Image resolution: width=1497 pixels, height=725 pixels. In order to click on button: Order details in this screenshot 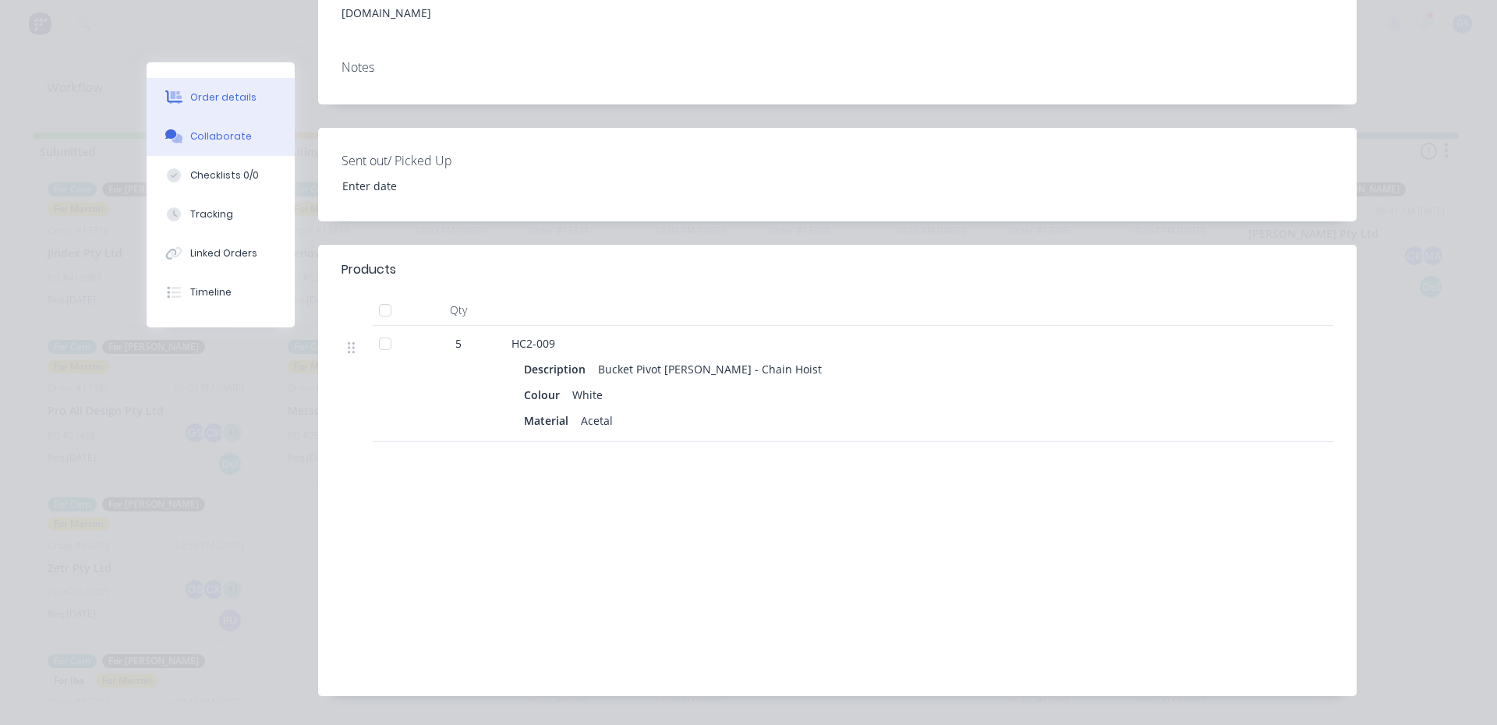, I will do `click(221, 97)`.